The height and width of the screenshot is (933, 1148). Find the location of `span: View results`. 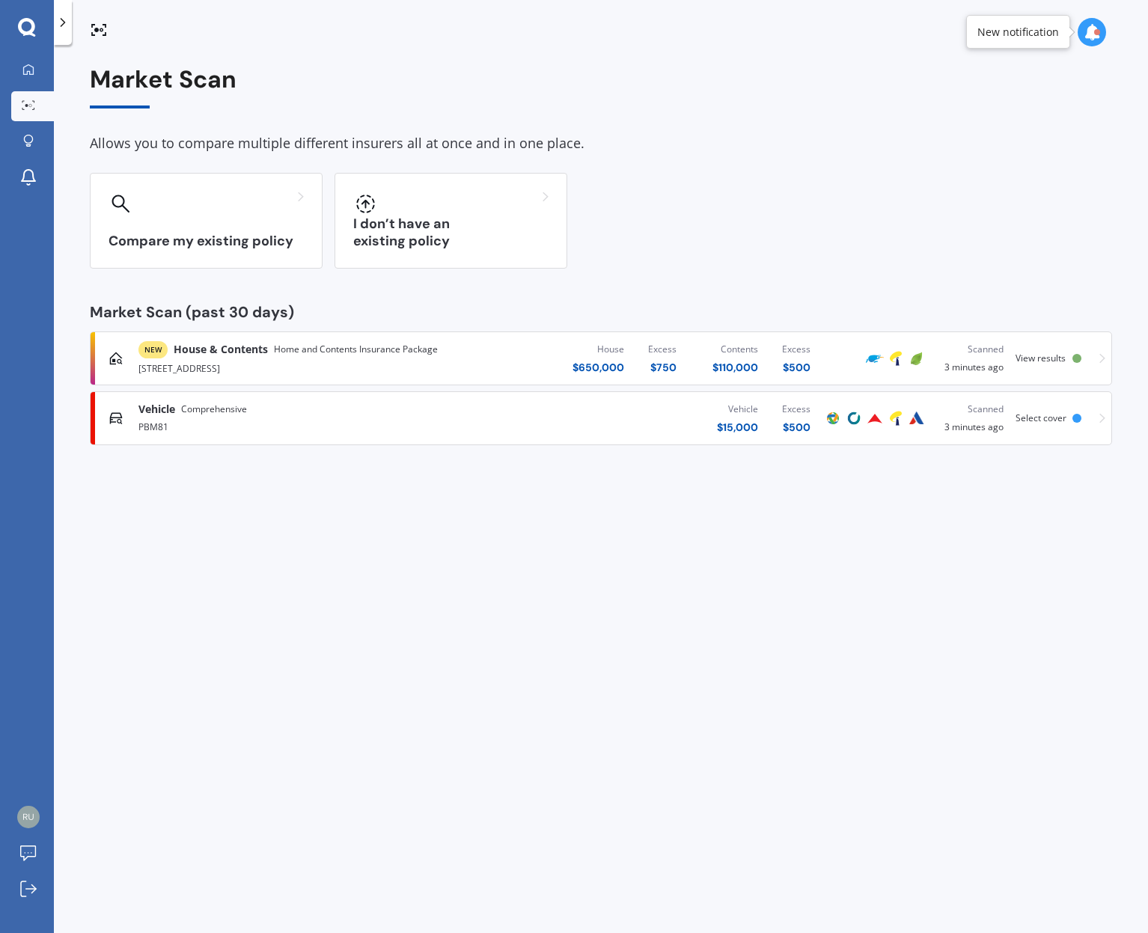

span: View results is located at coordinates (1041, 358).